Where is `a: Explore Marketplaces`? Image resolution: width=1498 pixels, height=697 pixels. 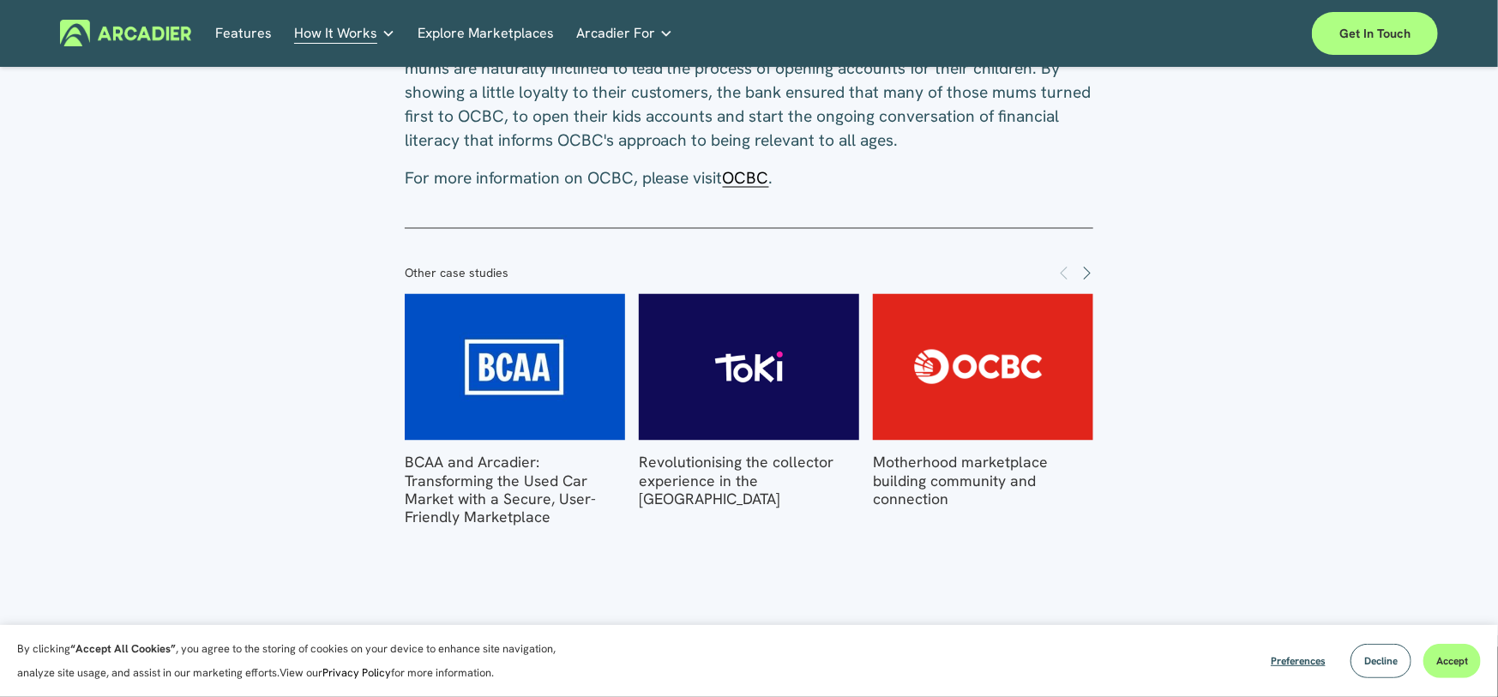 a: Explore Marketplaces is located at coordinates (485, 33).